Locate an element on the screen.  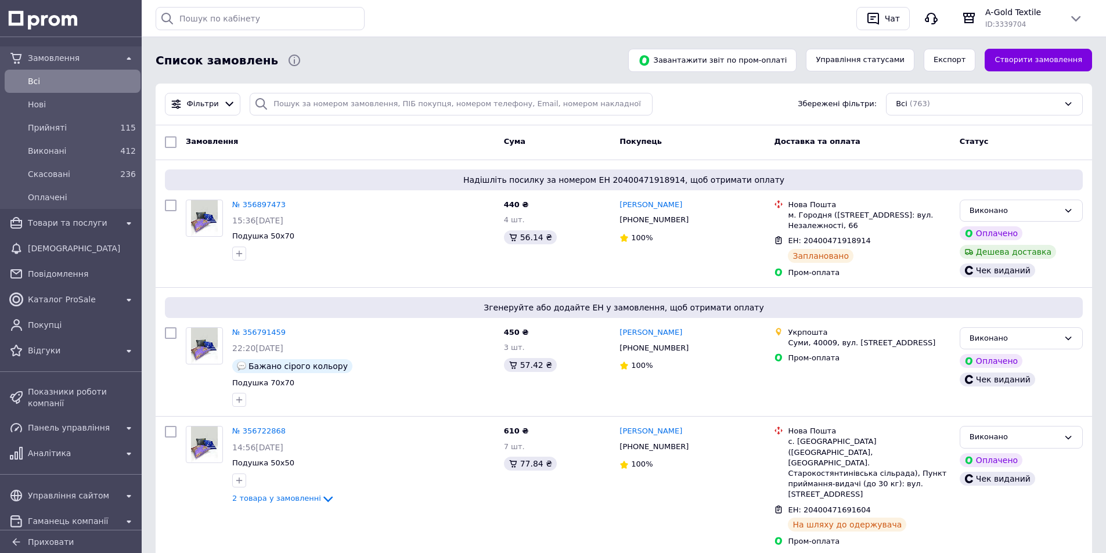
div: Укрпошта is located at coordinates (868, 333).